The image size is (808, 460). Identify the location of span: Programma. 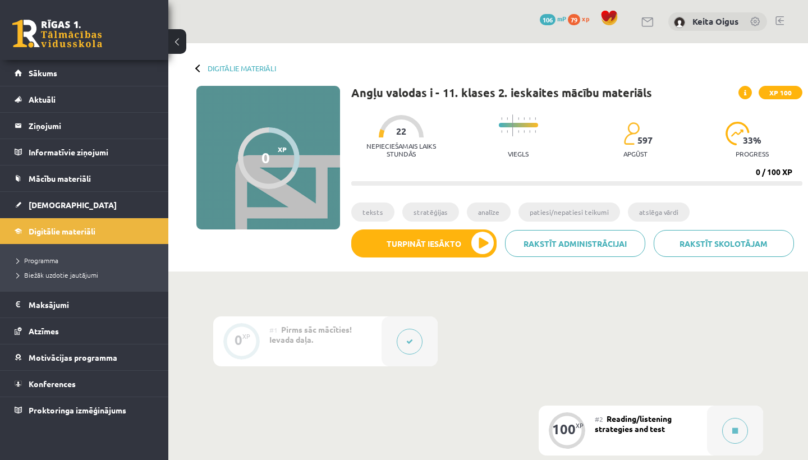
(38, 260).